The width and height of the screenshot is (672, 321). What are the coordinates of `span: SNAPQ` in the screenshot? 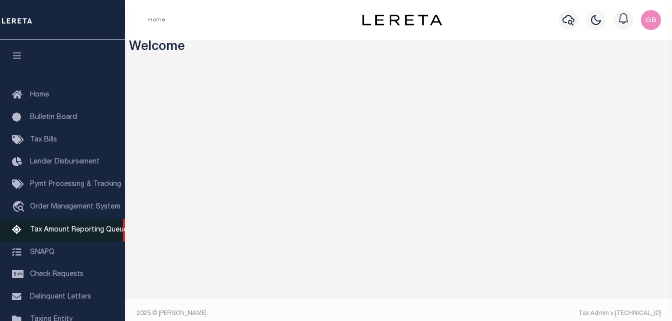 It's located at (42, 252).